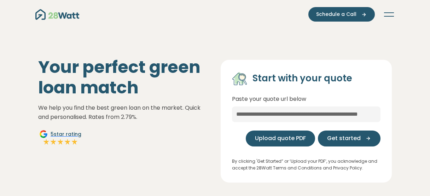  I want to click on button: Upload quote PDF, so click(280, 138).